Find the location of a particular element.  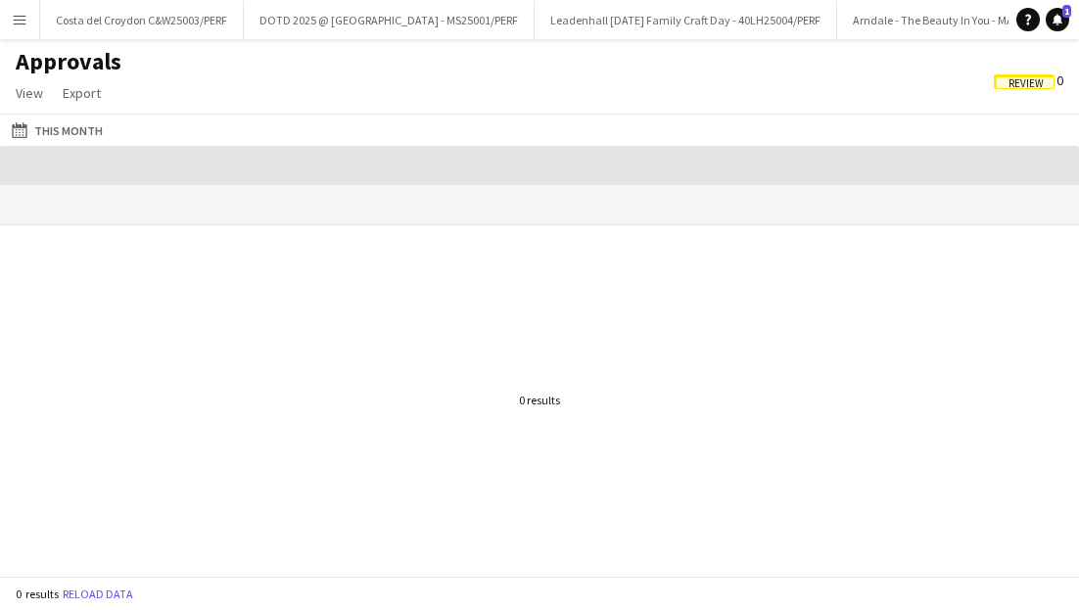

button: Costa del Croydon C&W25003/PERF is located at coordinates (142, 20).